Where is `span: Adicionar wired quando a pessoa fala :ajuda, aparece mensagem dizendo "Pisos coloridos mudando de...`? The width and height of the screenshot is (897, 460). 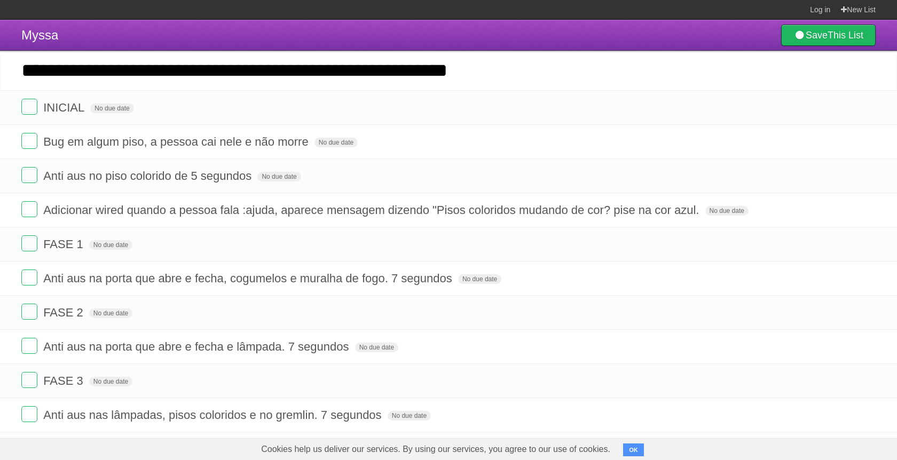
span: Adicionar wired quando a pessoa fala :ajuda, aparece mensagem dizendo "Pisos coloridos mudando de... is located at coordinates (372, 210).